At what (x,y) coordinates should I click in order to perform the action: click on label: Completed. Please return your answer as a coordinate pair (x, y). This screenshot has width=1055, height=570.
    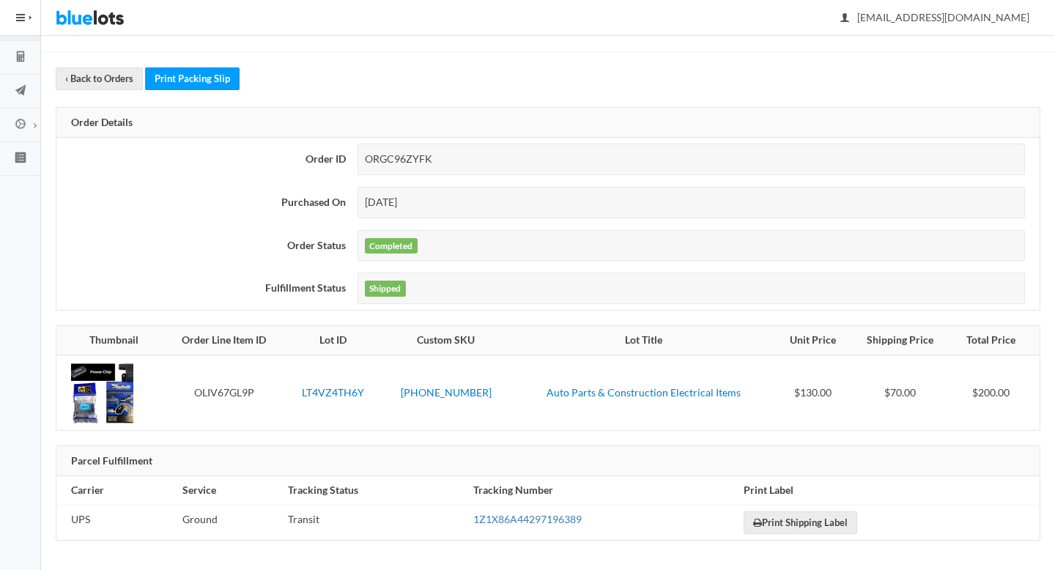
    Looking at the image, I should click on (391, 246).